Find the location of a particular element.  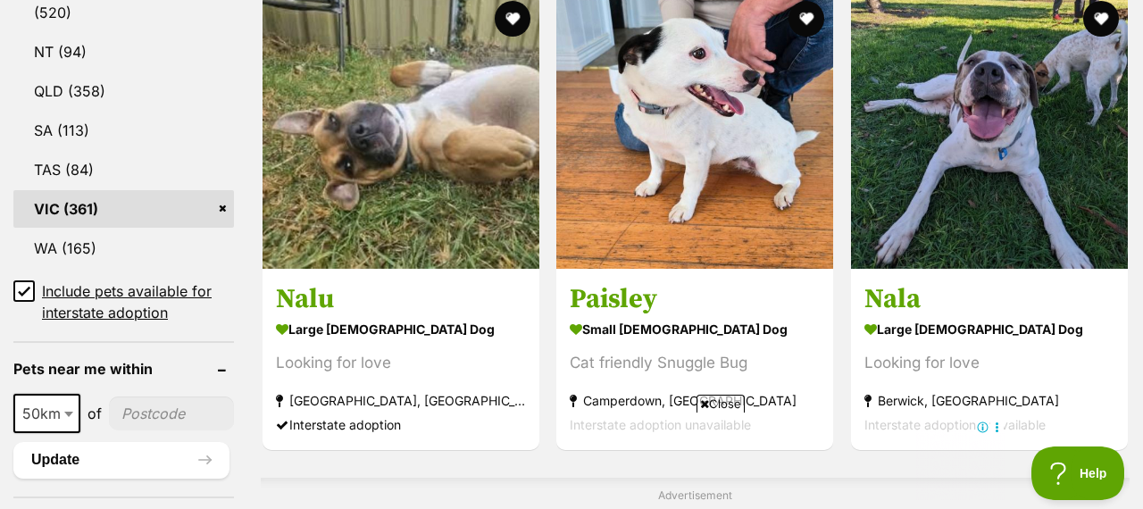

h3: Nala is located at coordinates (989, 298).